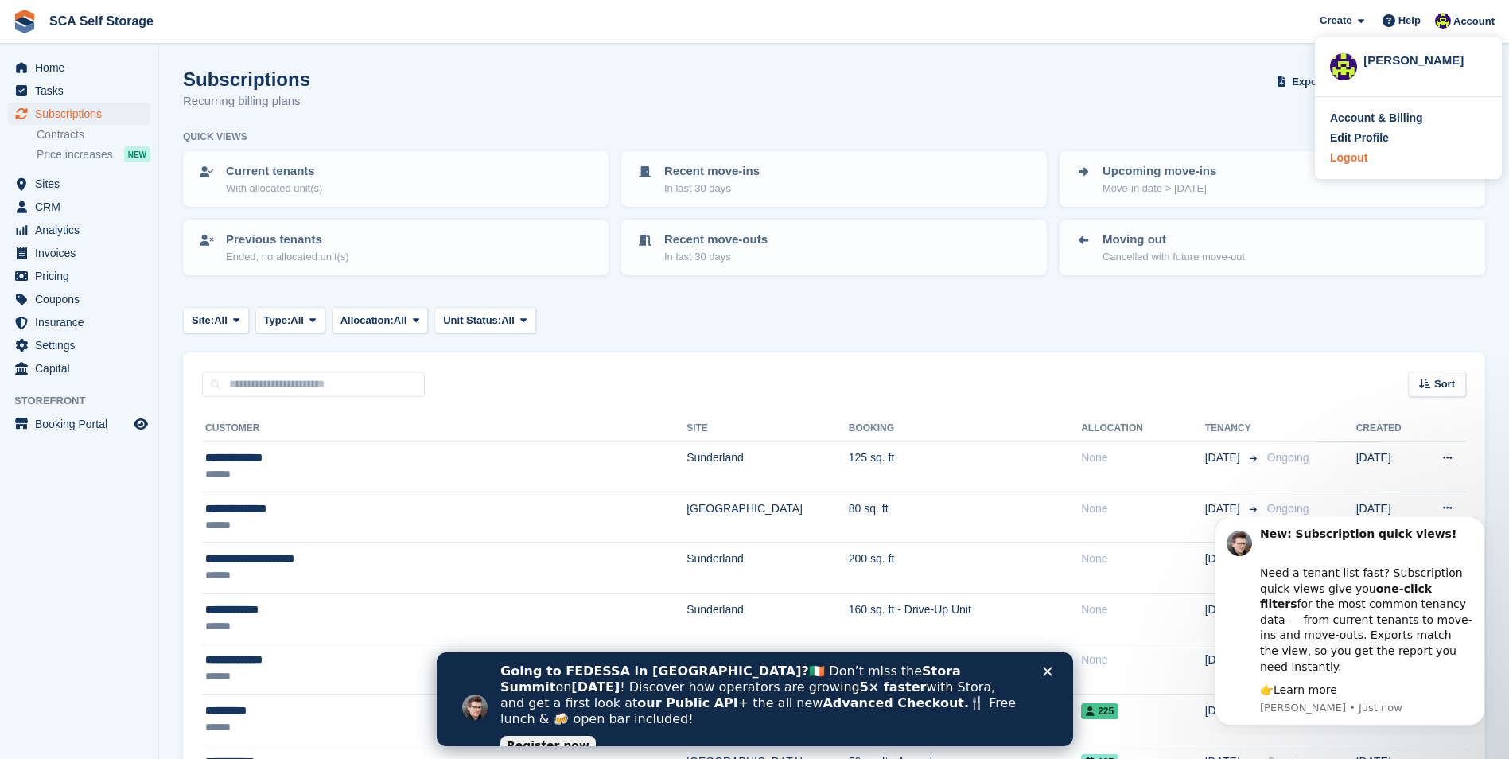 This screenshot has width=1509, height=759. What do you see at coordinates (141, 424) in the screenshot?
I see `a: Preview store` at bounding box center [141, 424].